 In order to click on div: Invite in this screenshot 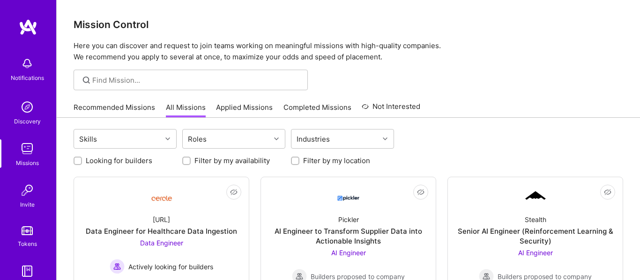, I will do `click(27, 205)`.